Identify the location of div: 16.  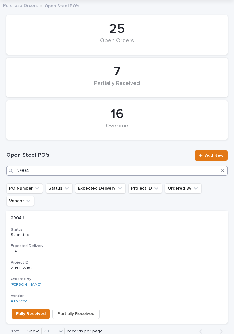
(117, 114).